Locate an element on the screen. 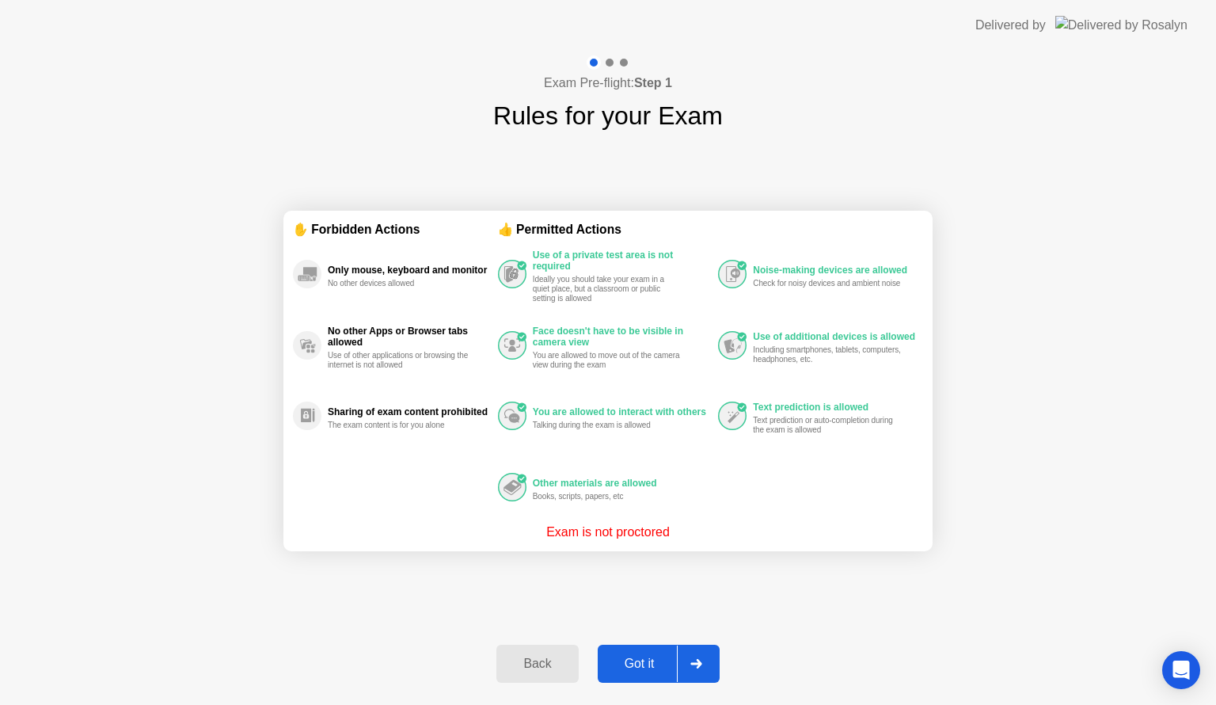  div: ✋ Forbidden Actions is located at coordinates (395, 229).